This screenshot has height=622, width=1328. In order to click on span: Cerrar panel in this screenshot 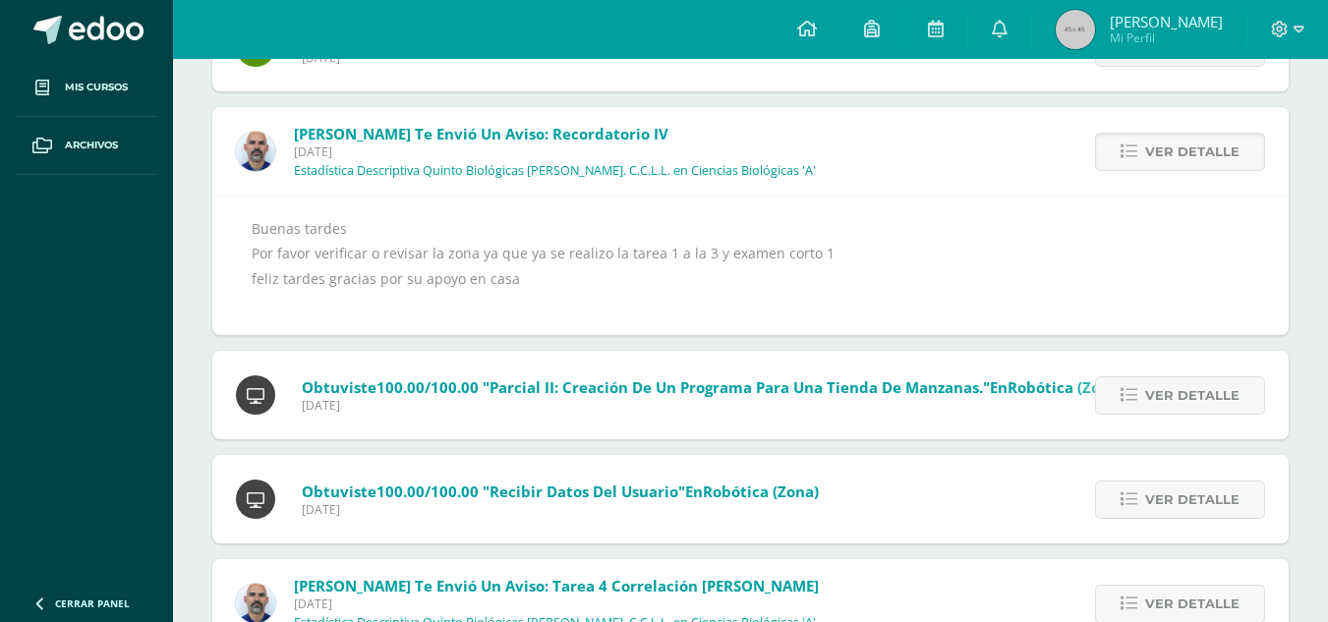, I will do `click(92, 604)`.